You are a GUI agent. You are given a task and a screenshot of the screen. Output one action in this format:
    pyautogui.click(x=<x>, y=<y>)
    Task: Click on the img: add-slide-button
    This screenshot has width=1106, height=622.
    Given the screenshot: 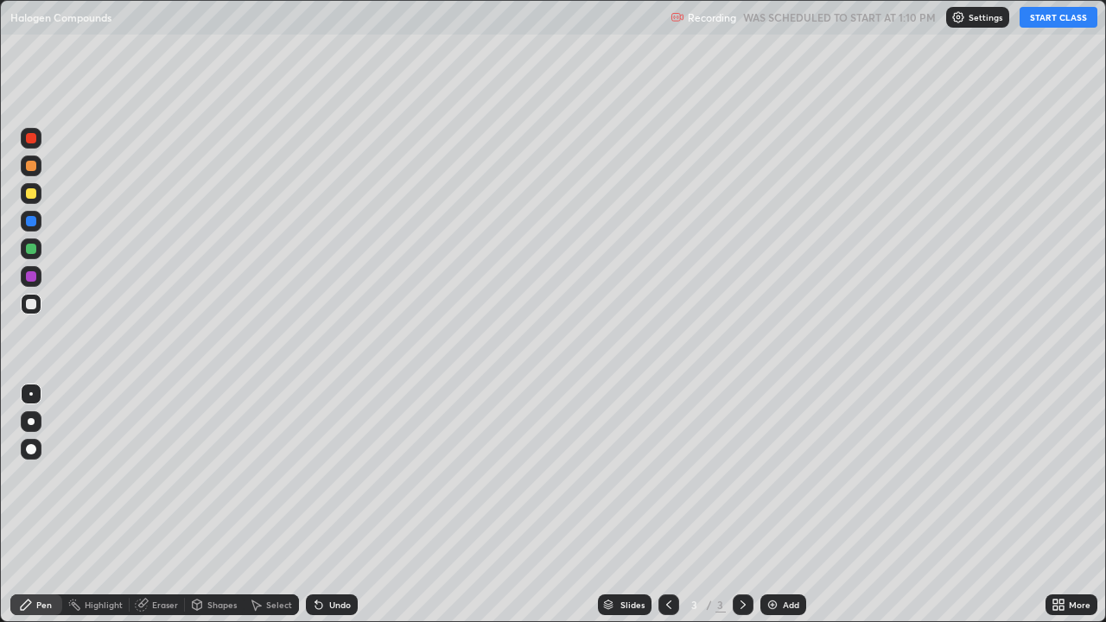 What is the action you would take?
    pyautogui.click(x=772, y=605)
    